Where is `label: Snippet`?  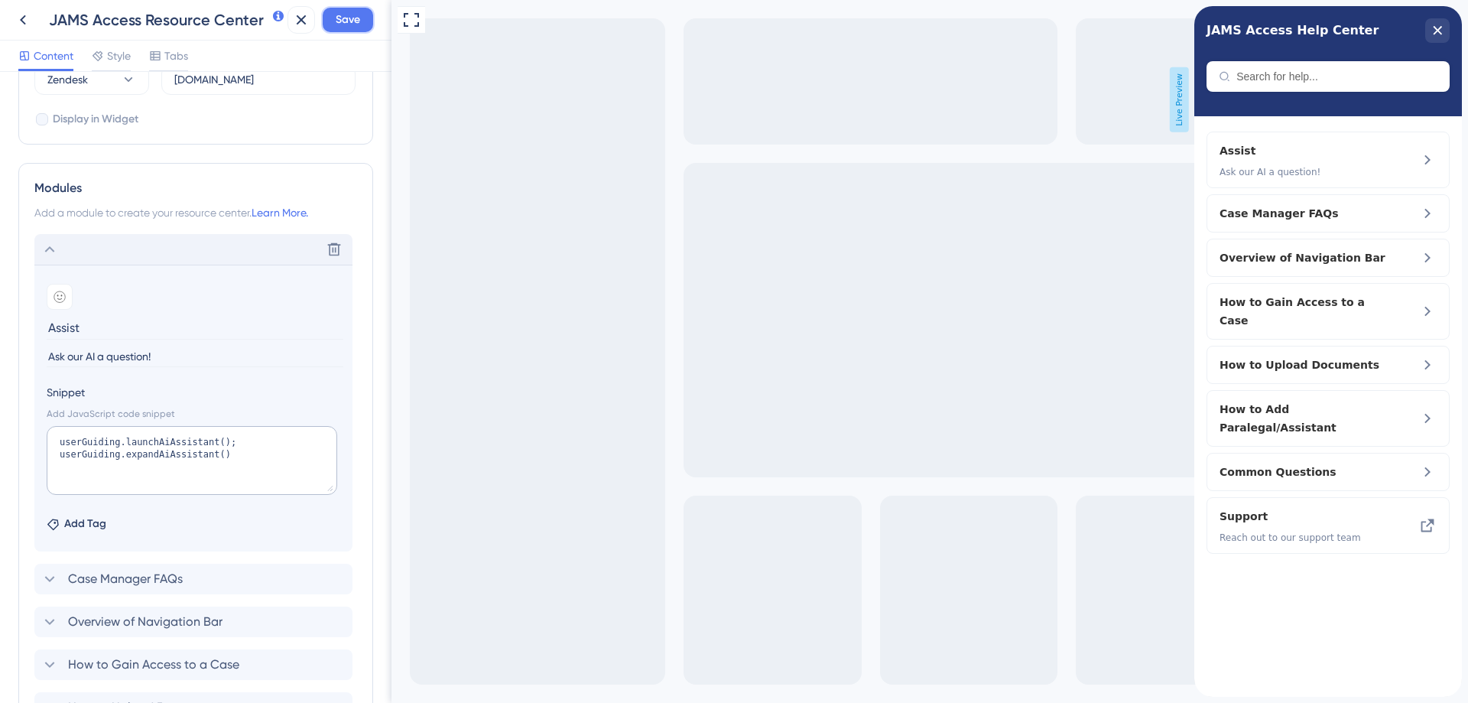
label: Snippet is located at coordinates (193, 392).